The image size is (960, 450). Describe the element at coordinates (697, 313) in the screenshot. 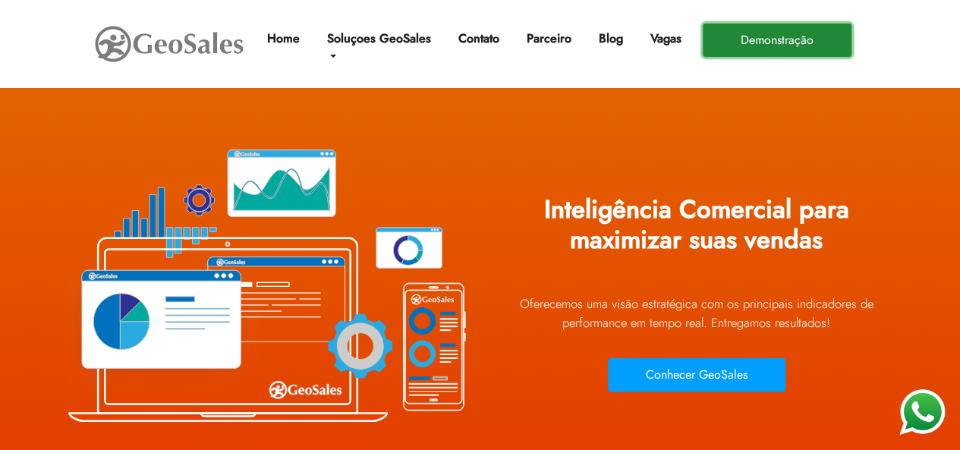

I see `p: Oferecemos uma visão estratégica com os principais indicadores de performance em tempo real. Ent...` at that location.